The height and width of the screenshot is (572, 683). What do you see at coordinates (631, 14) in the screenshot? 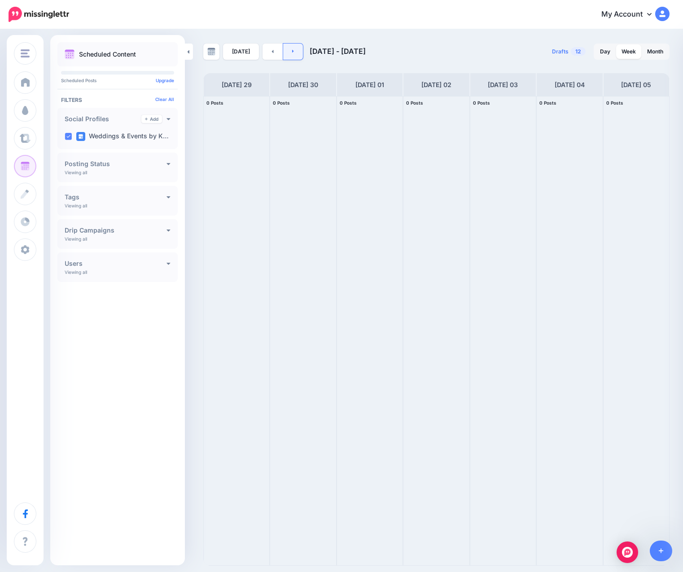
I see `a: My Account` at bounding box center [631, 14].